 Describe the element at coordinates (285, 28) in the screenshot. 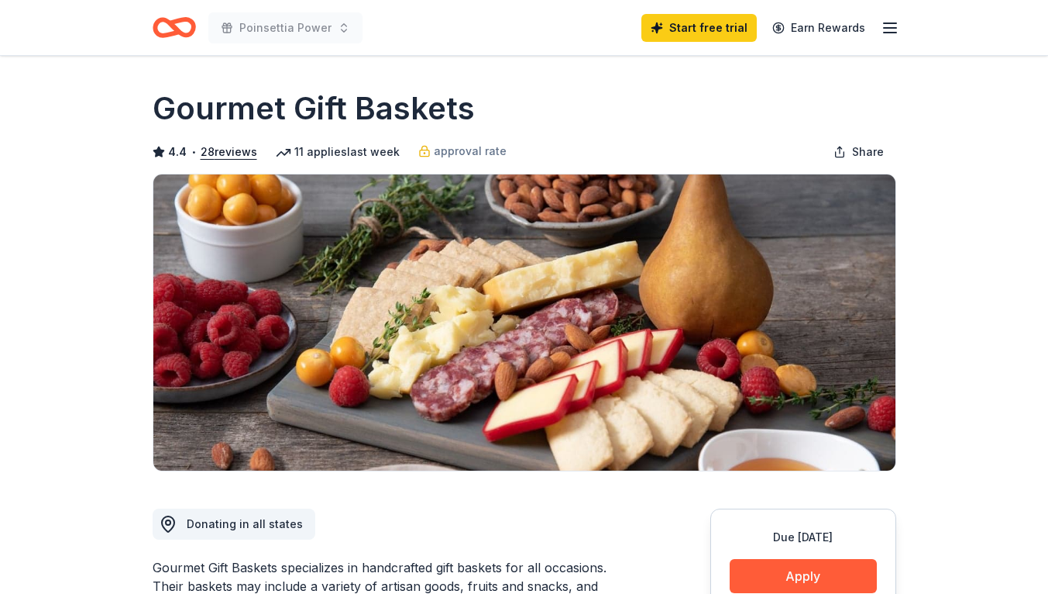

I see `button: Poinsettia Power` at that location.